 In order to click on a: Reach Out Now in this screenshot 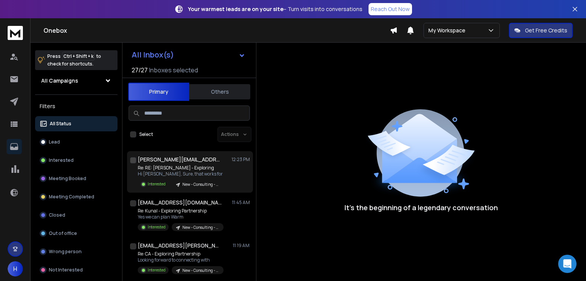, I will do `click(390, 9)`.